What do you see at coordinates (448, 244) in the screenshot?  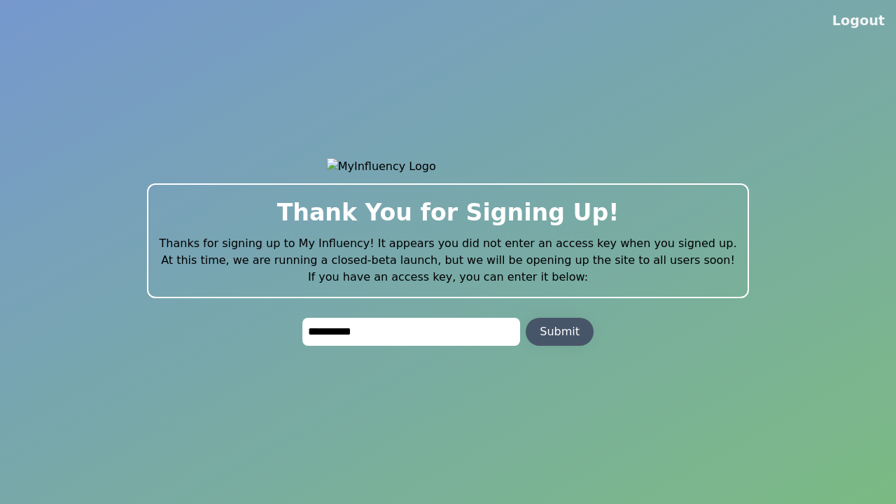 I see `p: Thanks for signing up to My Influency! It appears you did not enter an access key when you signed...` at bounding box center [448, 244].